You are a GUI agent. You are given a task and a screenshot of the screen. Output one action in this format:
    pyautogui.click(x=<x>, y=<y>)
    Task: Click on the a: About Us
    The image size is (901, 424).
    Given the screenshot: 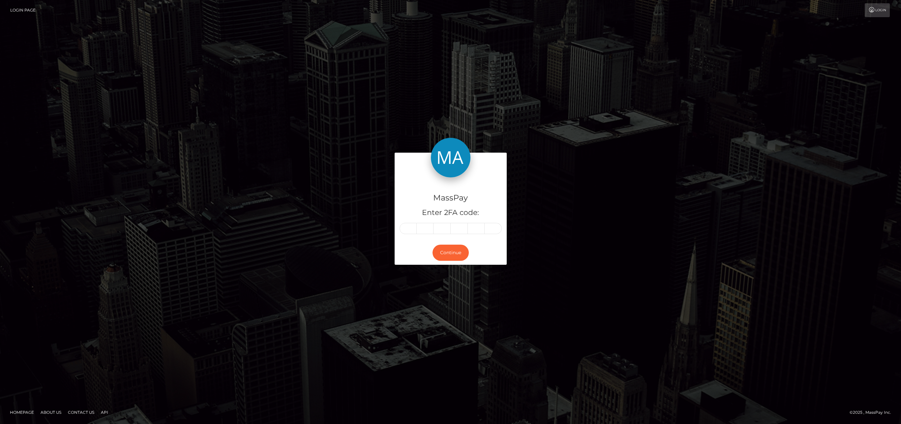 What is the action you would take?
    pyautogui.click(x=51, y=412)
    